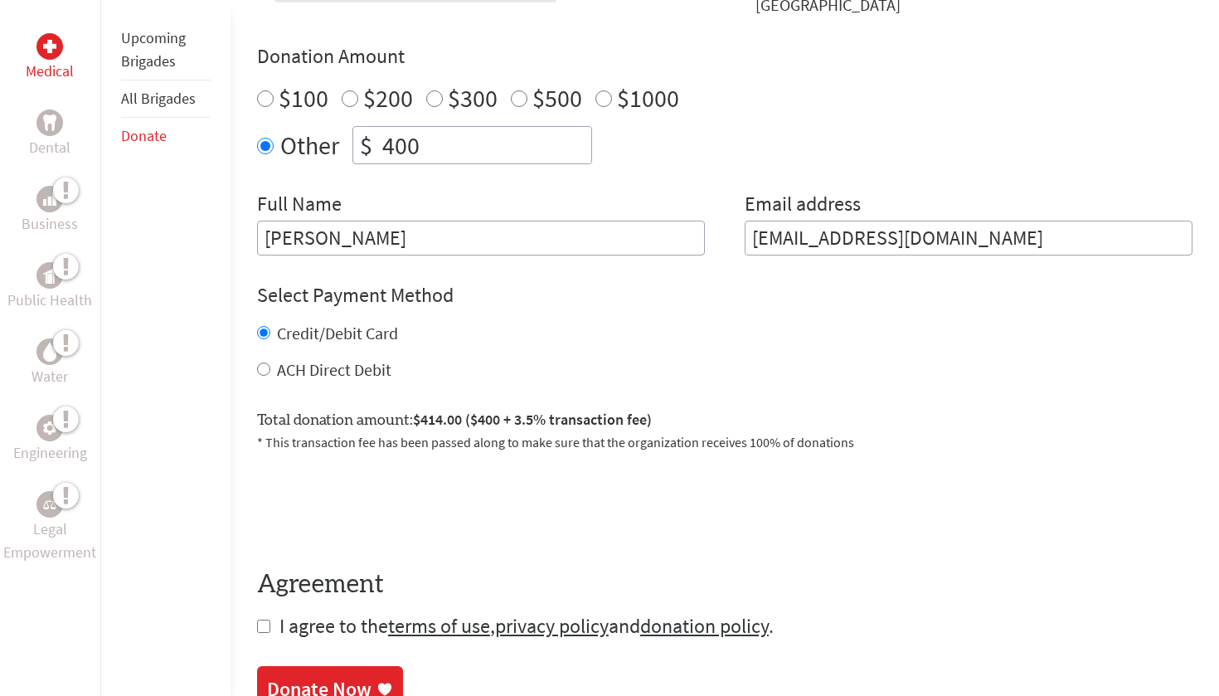 The height and width of the screenshot is (696, 1219). Describe the element at coordinates (439, 625) in the screenshot. I see `a: terms of use` at that location.